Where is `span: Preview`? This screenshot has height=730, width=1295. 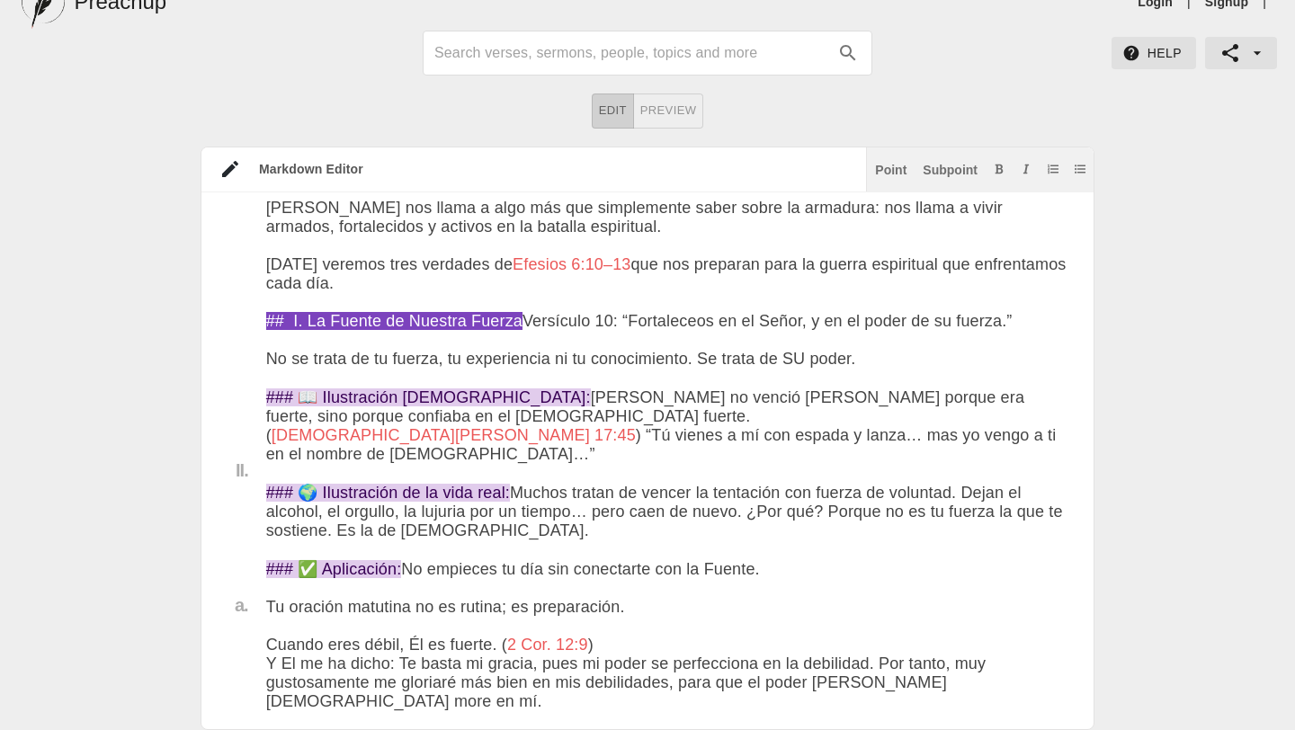 span: Preview is located at coordinates (668, 111).